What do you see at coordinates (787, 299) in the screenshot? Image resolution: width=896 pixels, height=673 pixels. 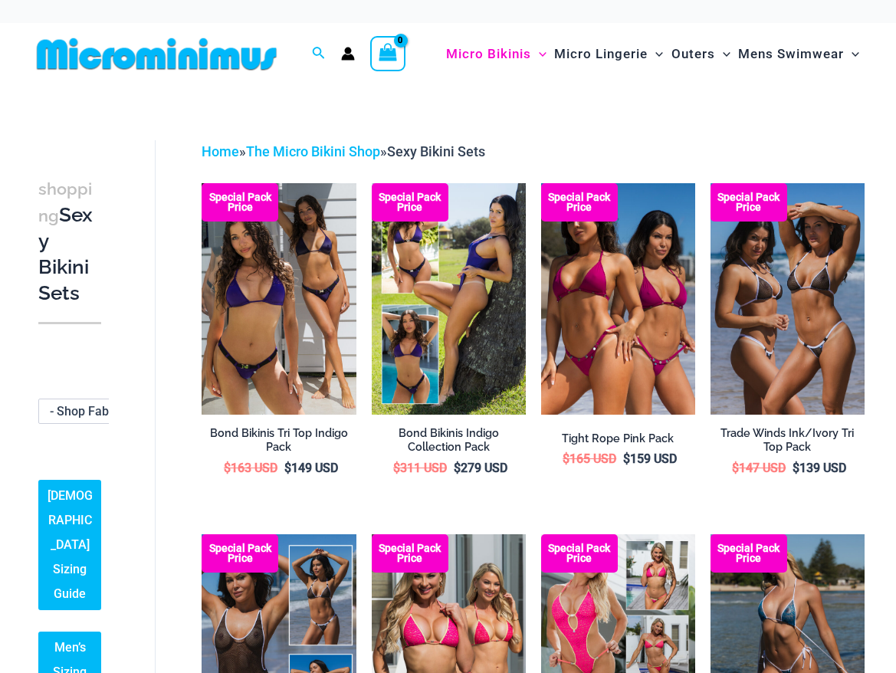 I see `img: Top Bum Pack` at bounding box center [787, 299].